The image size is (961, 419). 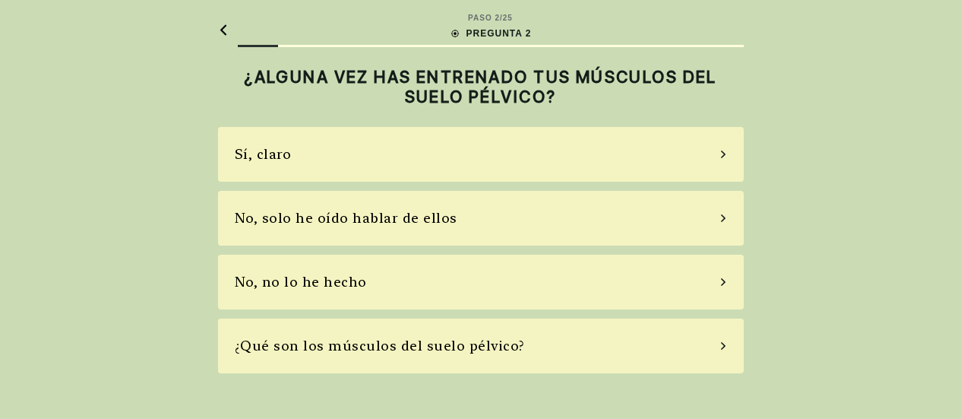 What do you see at coordinates (490, 17) in the screenshot?
I see `div: PASO 2 / 25` at bounding box center [490, 17].